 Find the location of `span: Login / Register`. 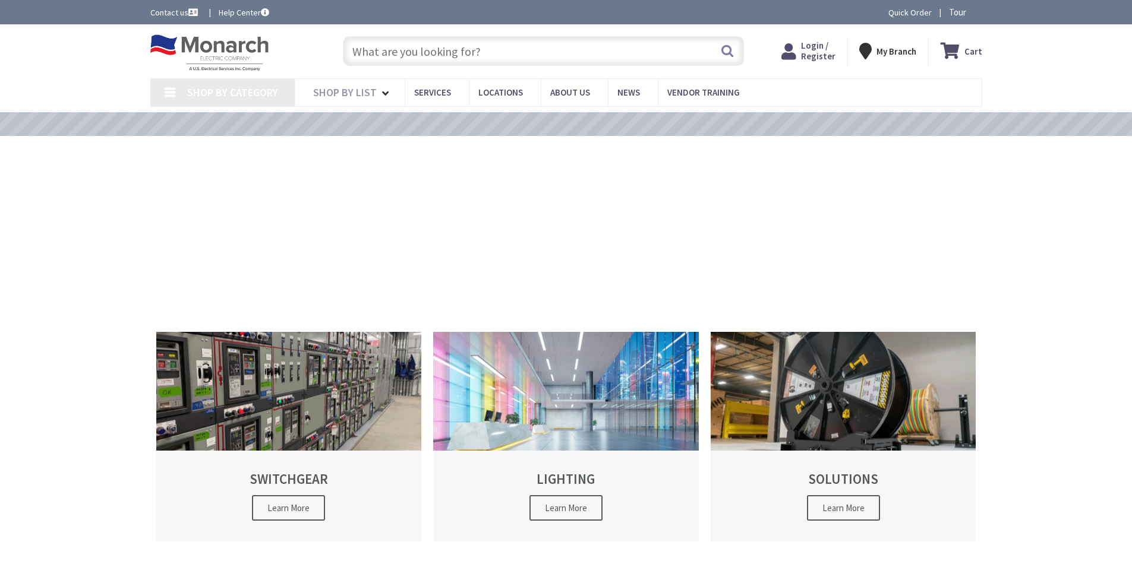

span: Login / Register is located at coordinates (818, 50).